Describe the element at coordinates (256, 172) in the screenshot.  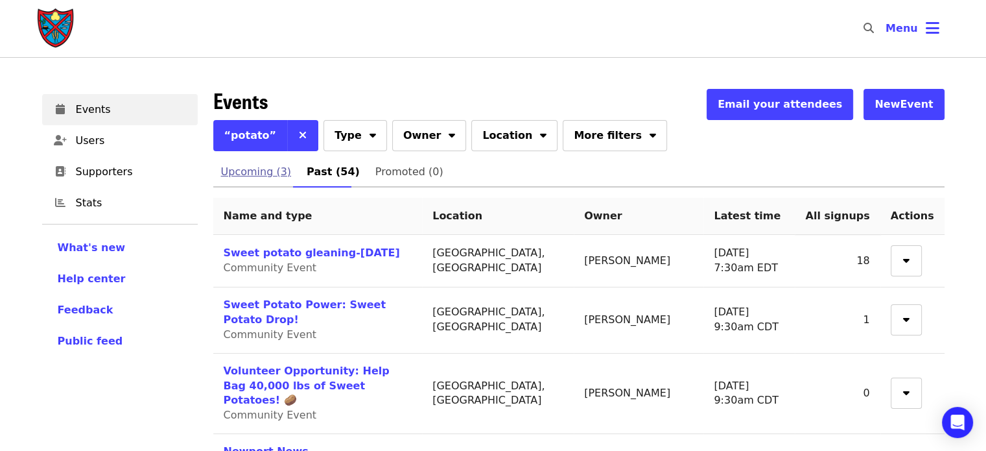
I see `a: Upcoming (3)` at that location.